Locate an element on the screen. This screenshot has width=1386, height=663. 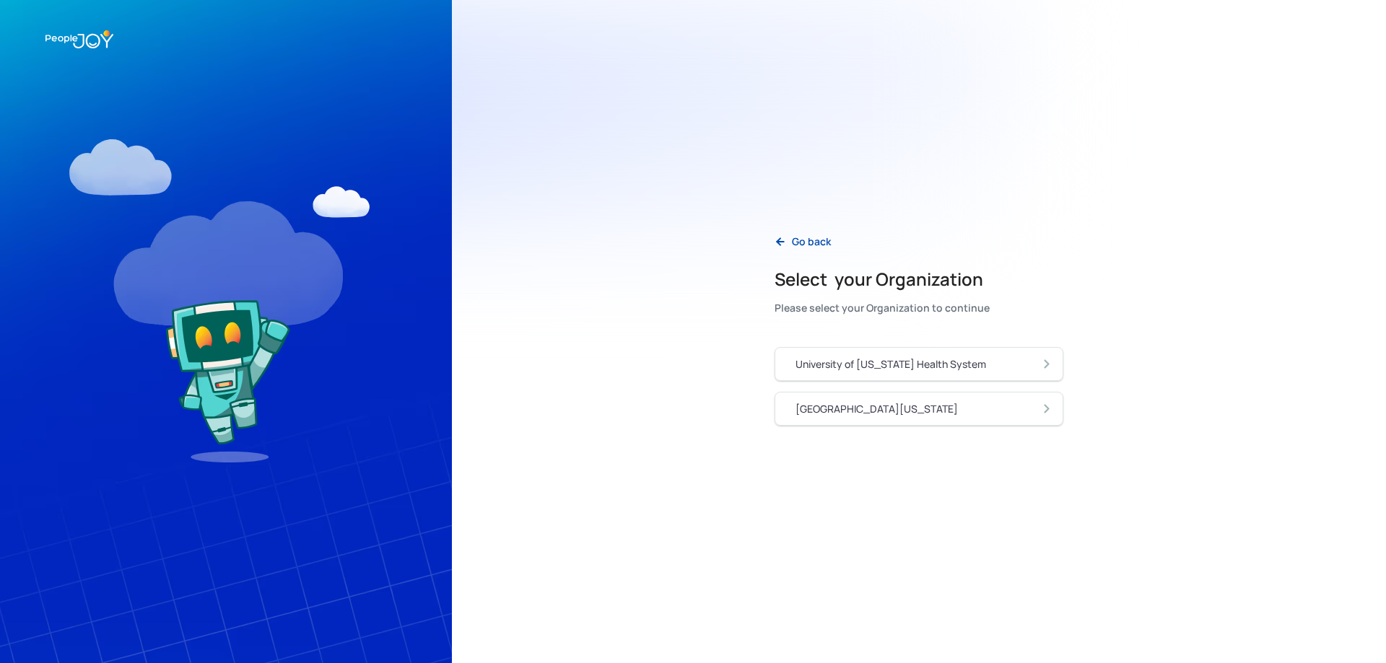
div: Please select your Organization to continue is located at coordinates (882, 308).